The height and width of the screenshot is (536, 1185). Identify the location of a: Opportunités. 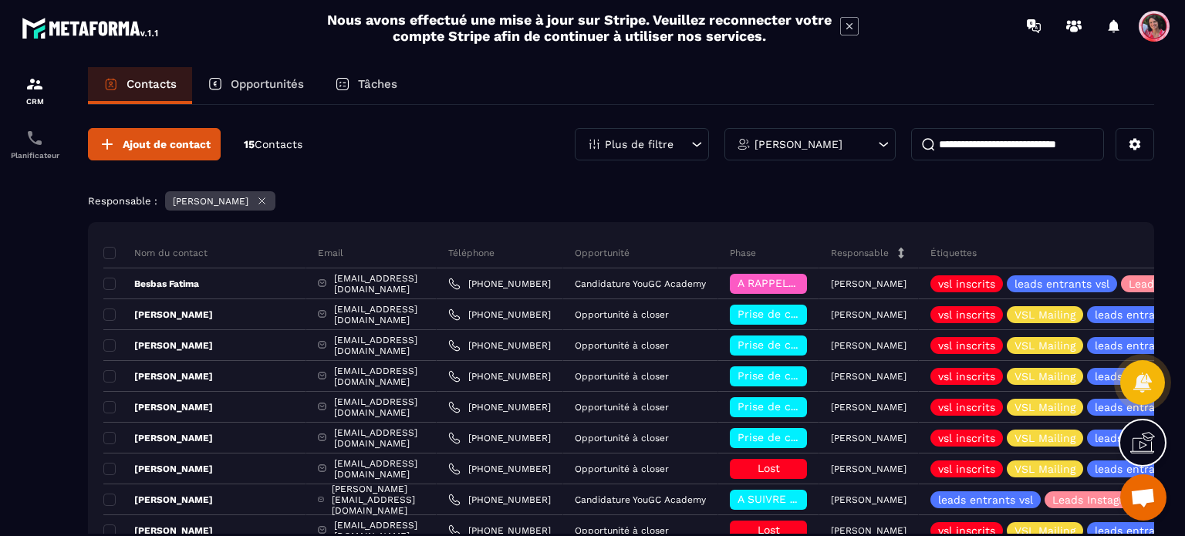
(255, 86).